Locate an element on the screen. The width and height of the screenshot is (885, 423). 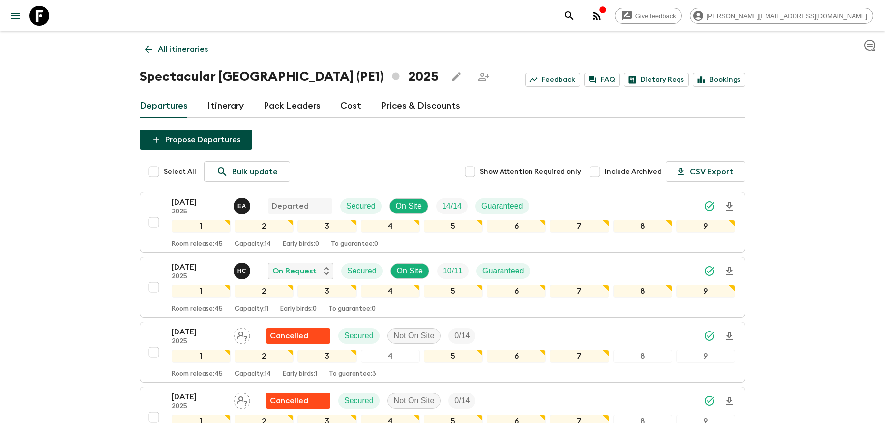
svg: Synced Successfully is located at coordinates (709, 271).